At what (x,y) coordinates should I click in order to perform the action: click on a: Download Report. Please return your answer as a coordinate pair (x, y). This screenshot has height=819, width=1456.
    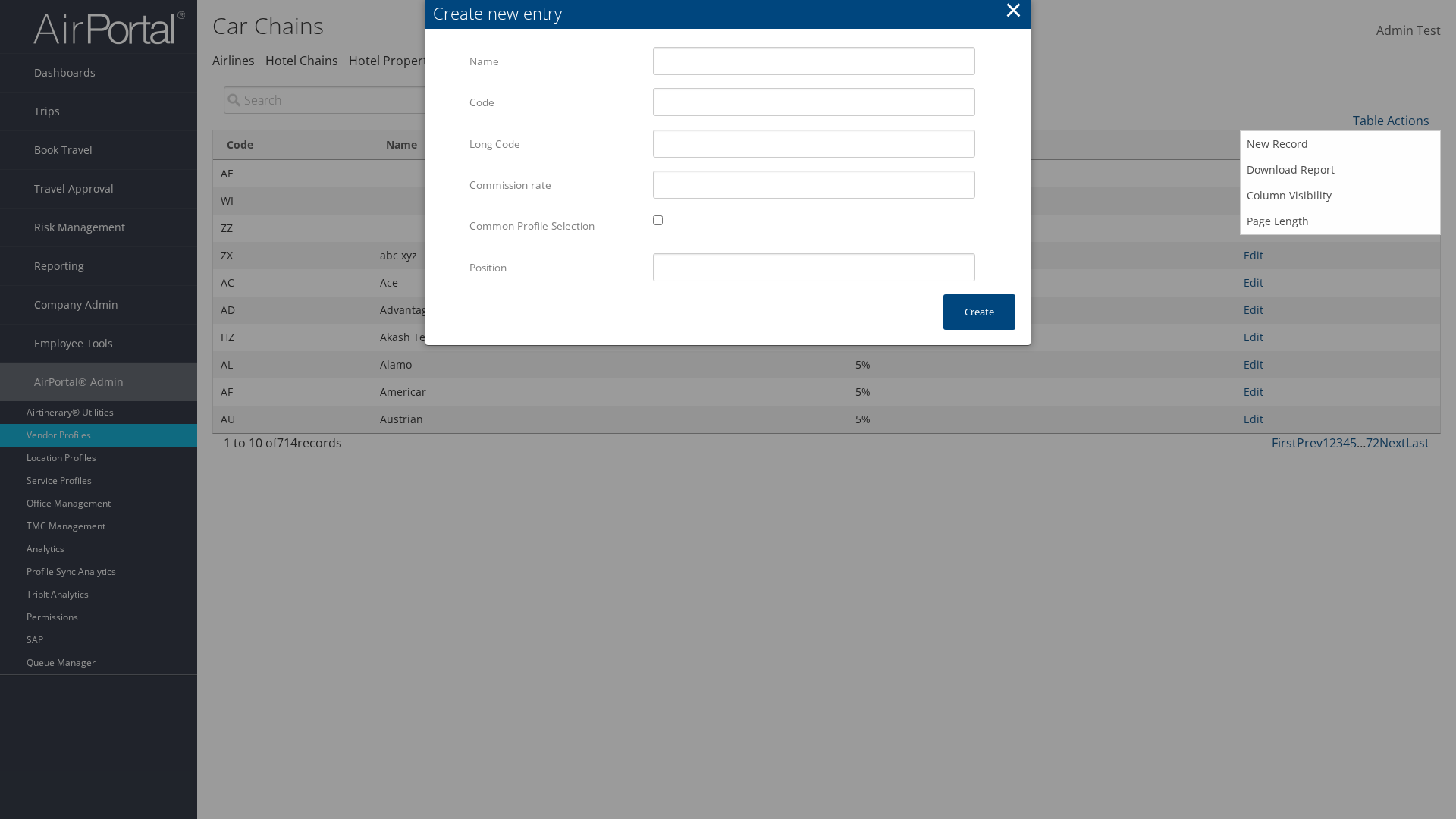
    Looking at the image, I should click on (1339, 170).